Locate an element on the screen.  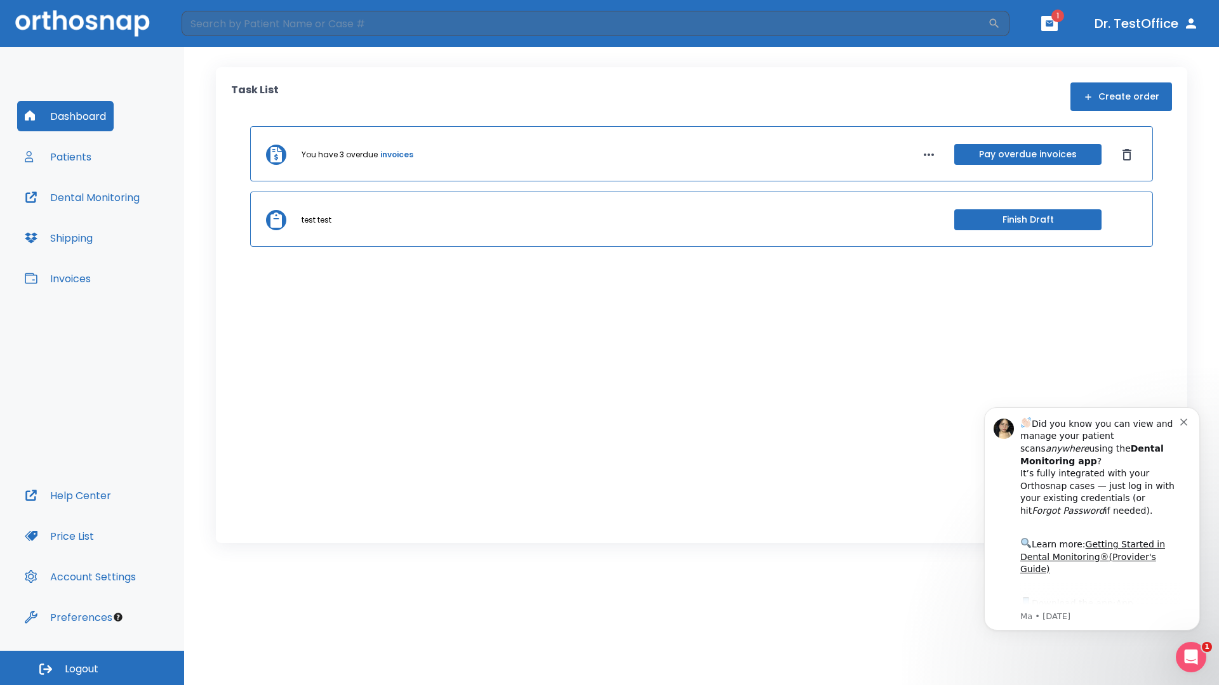
a: Invoices is located at coordinates (58, 279).